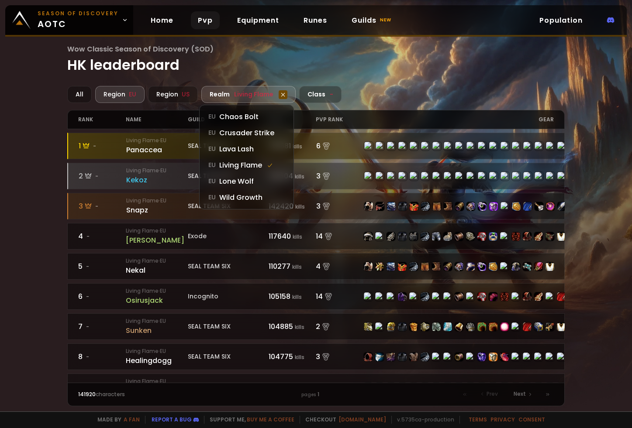  Describe the element at coordinates (459, 327) in the screenshot. I see `img: item-234103` at that location.